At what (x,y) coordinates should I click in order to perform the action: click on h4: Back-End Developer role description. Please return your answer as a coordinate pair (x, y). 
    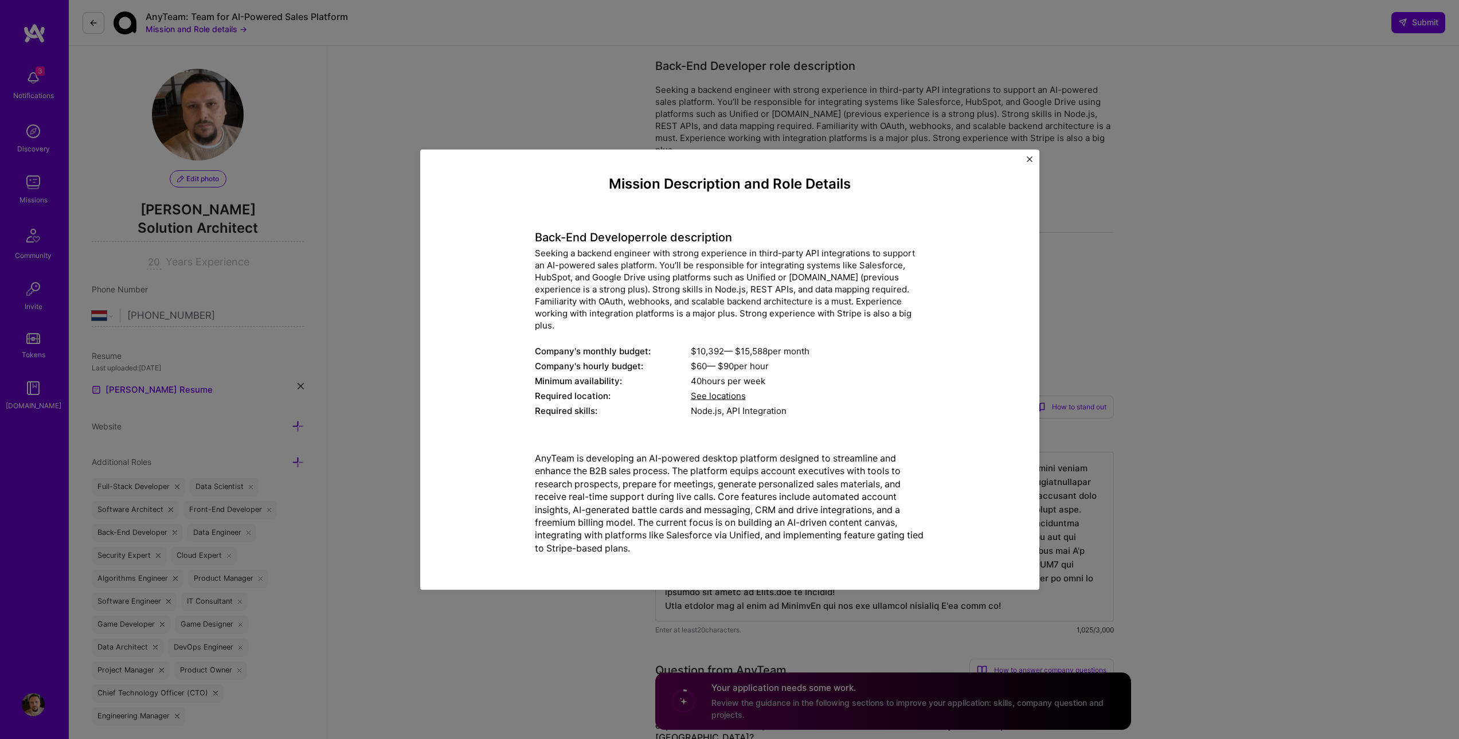
    Looking at the image, I should click on (730, 237).